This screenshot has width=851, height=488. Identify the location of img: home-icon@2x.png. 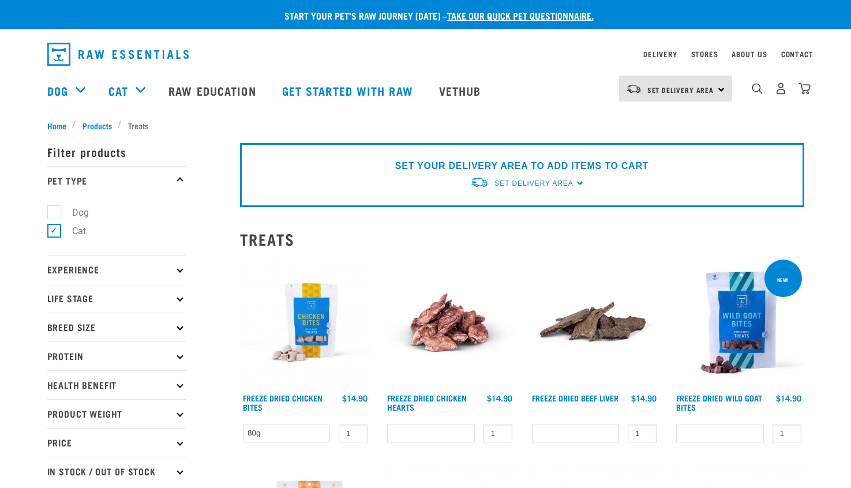
(804, 88).